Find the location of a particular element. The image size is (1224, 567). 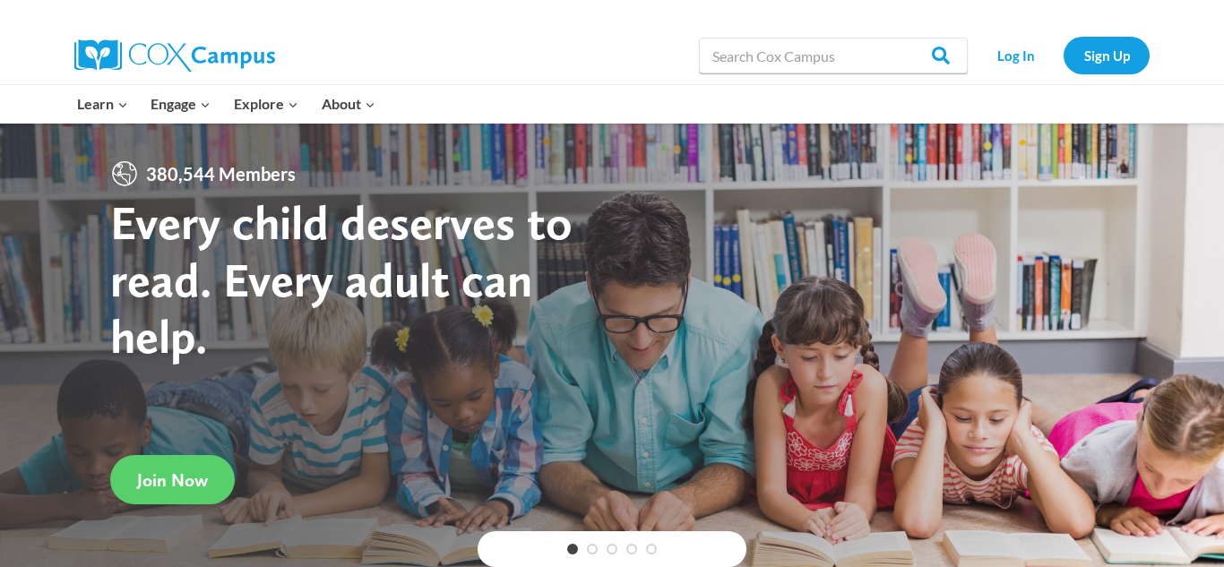

span: Join Now is located at coordinates (172, 480).